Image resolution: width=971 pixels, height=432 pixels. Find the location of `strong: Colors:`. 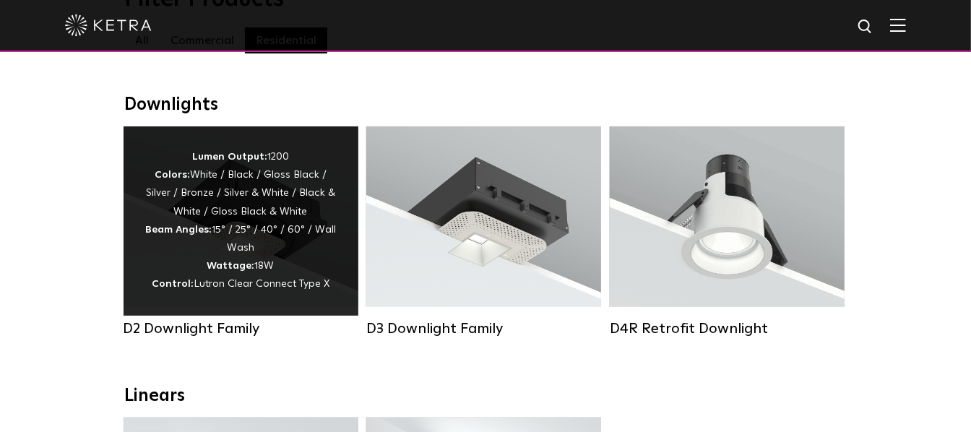

strong: Colors: is located at coordinates (172, 175).